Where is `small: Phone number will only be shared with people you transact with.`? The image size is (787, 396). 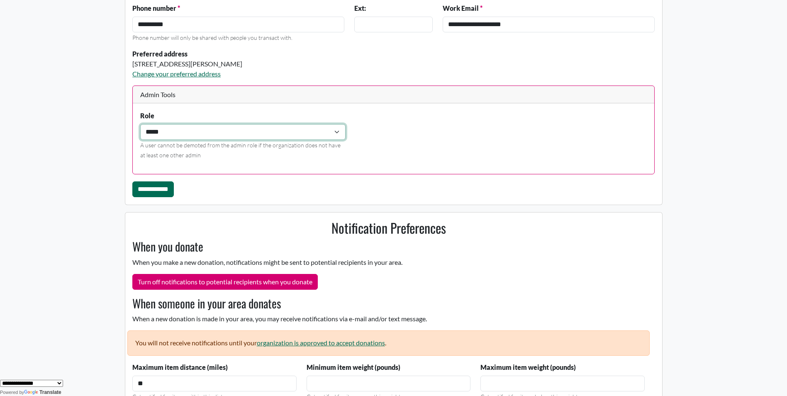 small: Phone number will only be shared with people you transact with. is located at coordinates (212, 37).